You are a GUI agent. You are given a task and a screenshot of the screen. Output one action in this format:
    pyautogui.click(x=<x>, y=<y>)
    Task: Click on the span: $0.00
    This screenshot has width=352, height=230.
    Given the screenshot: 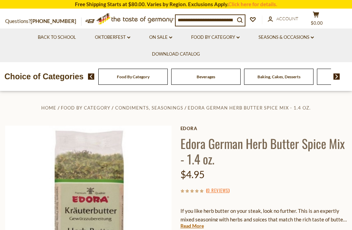 What is the action you would take?
    pyautogui.click(x=317, y=23)
    